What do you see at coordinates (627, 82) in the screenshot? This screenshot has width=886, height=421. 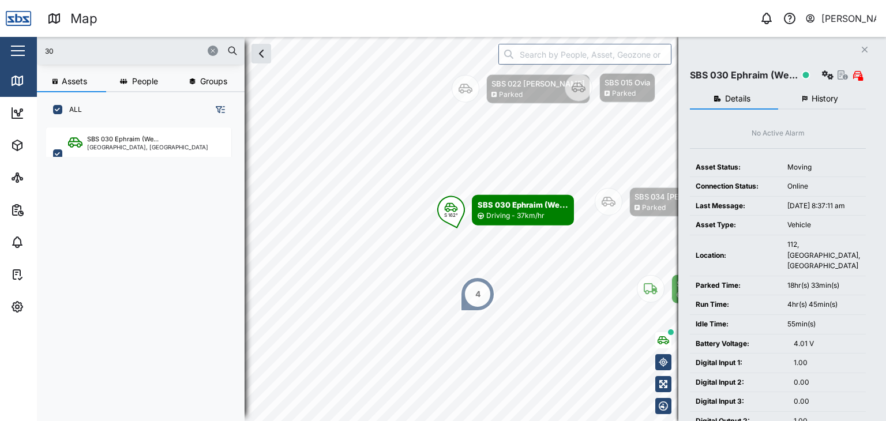 I see `div: SBS 015 Ovia` at bounding box center [627, 82].